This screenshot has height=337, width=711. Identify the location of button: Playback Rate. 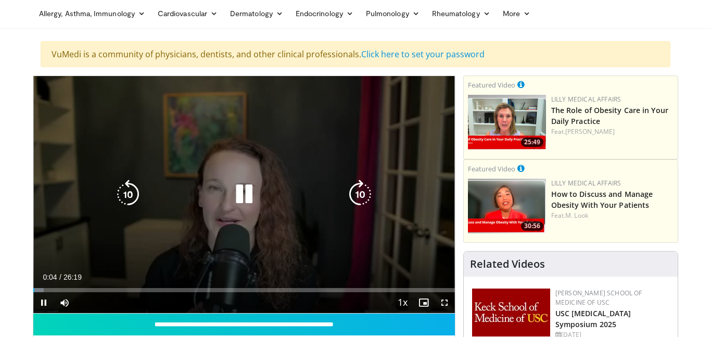
(403, 302).